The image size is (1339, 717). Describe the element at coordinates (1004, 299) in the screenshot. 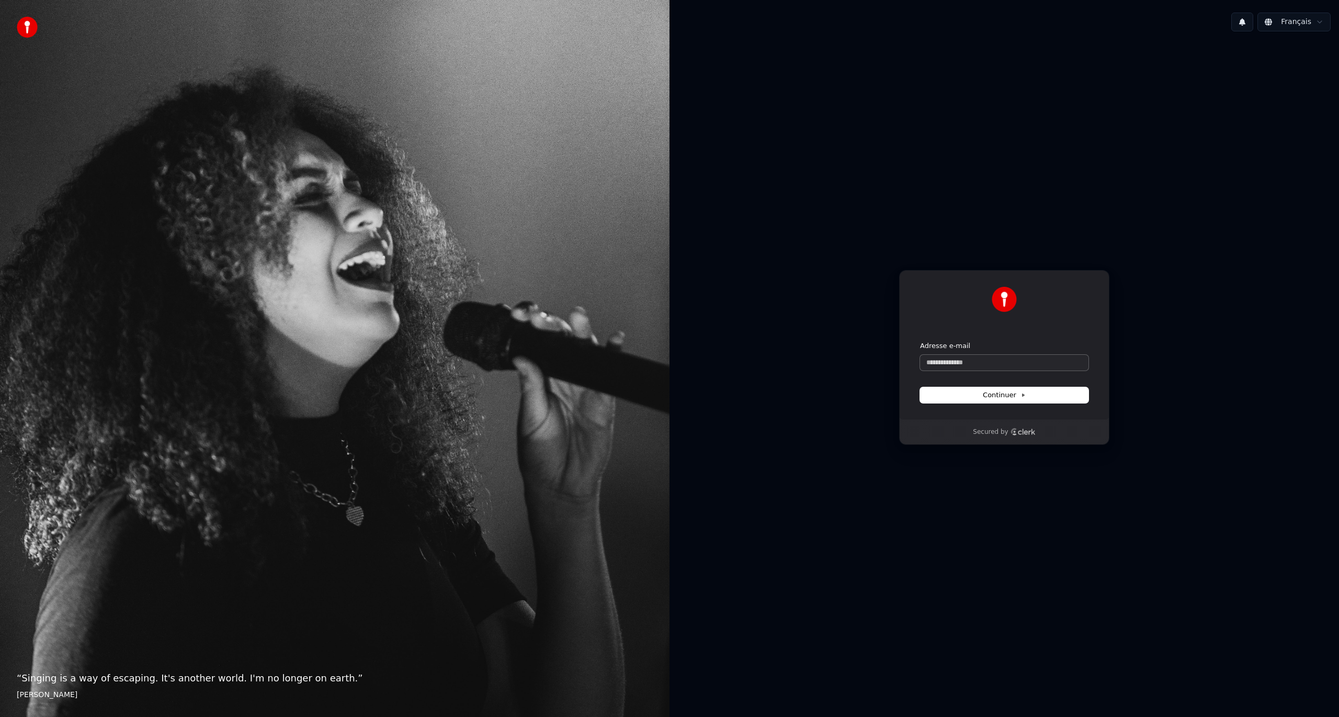

I see `img: Youka` at that location.